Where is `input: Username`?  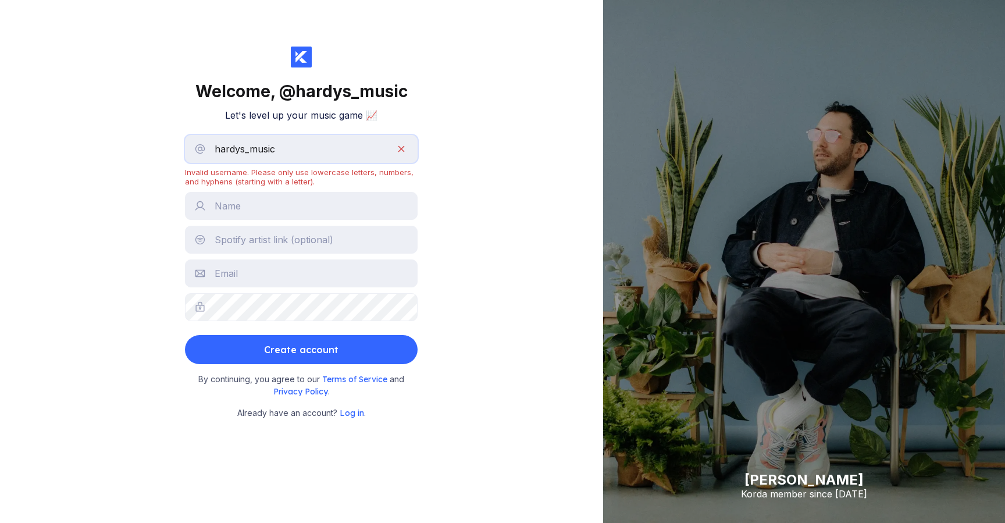 input: Username is located at coordinates (301, 149).